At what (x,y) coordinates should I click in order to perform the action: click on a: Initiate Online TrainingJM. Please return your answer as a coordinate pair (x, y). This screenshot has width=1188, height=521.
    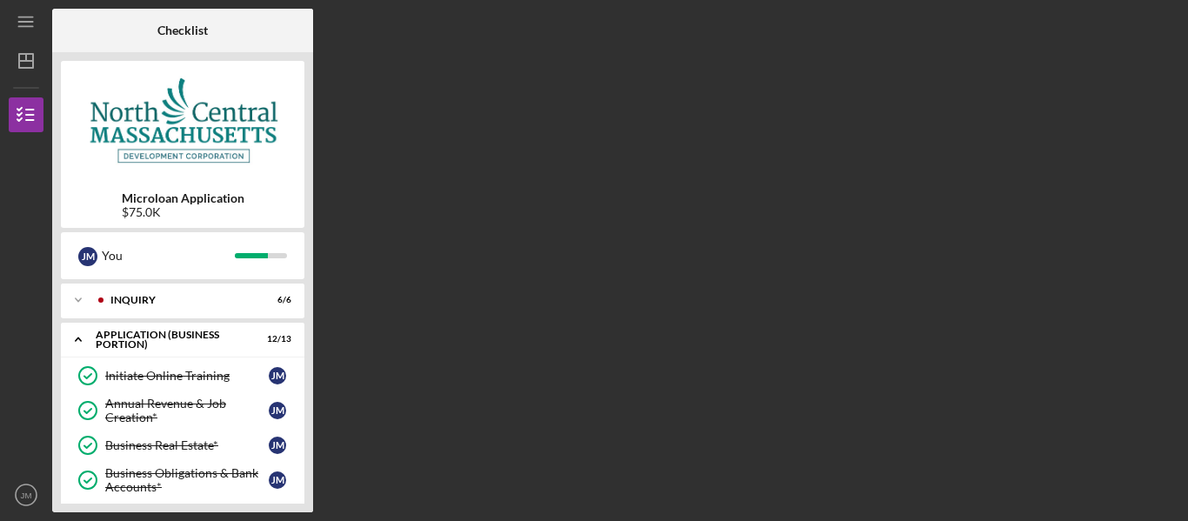
    Looking at the image, I should click on (183, 376).